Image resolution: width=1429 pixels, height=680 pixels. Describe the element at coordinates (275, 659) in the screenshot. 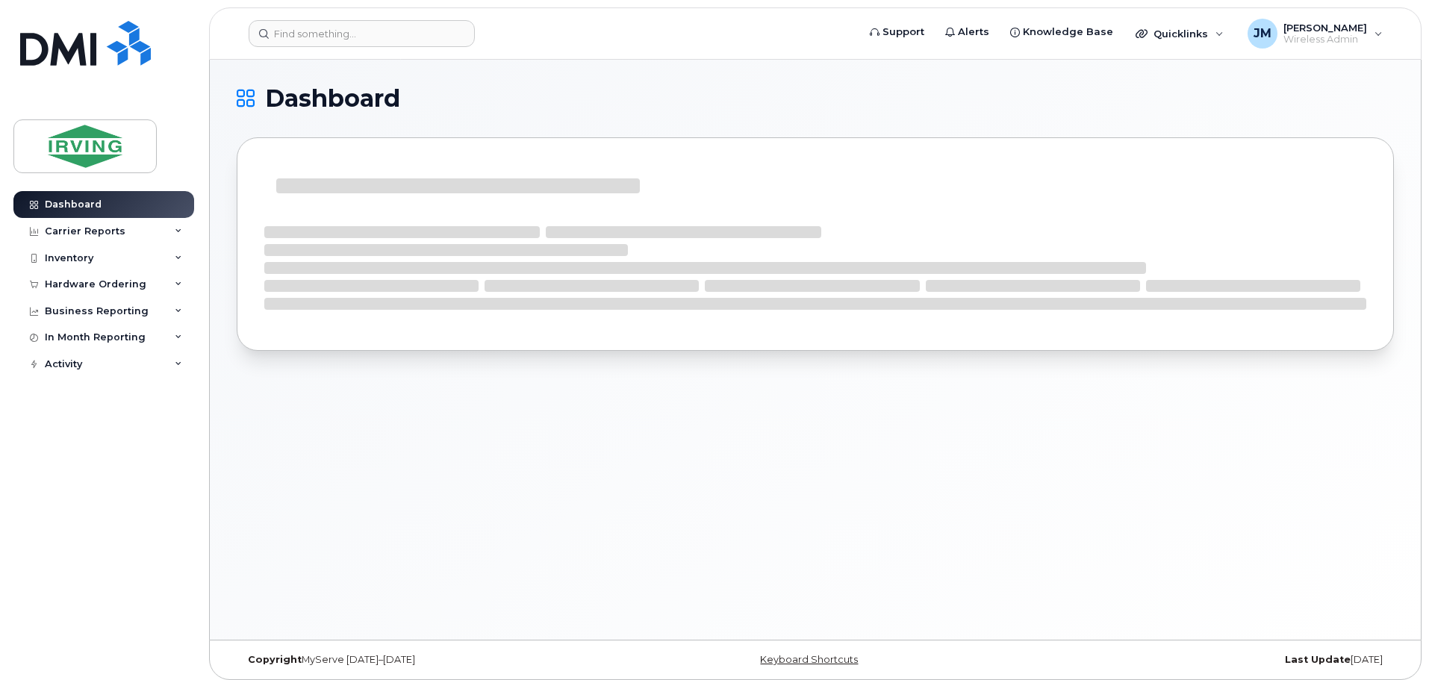

I see `strong: Copyright` at that location.